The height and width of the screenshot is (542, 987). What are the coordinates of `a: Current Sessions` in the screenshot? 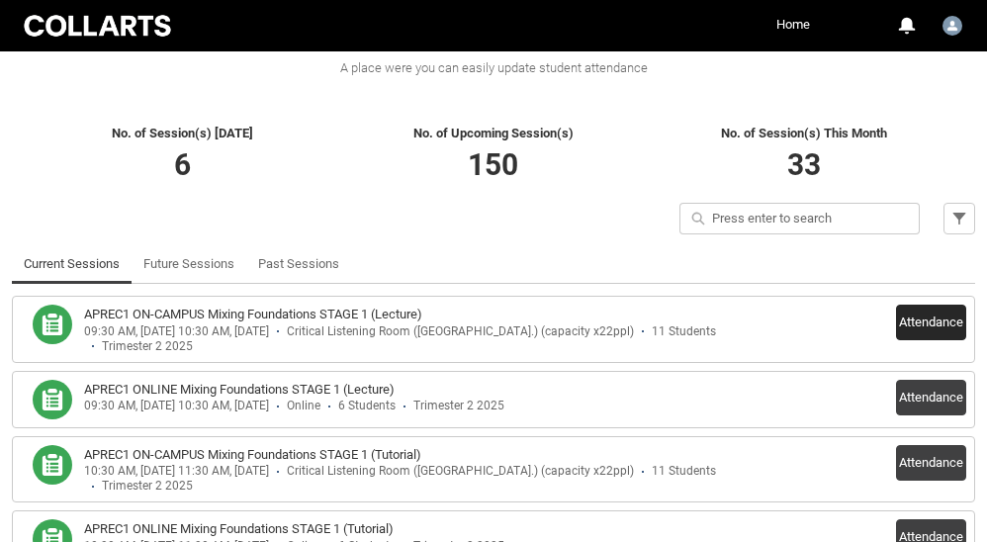 It's located at (71, 264).